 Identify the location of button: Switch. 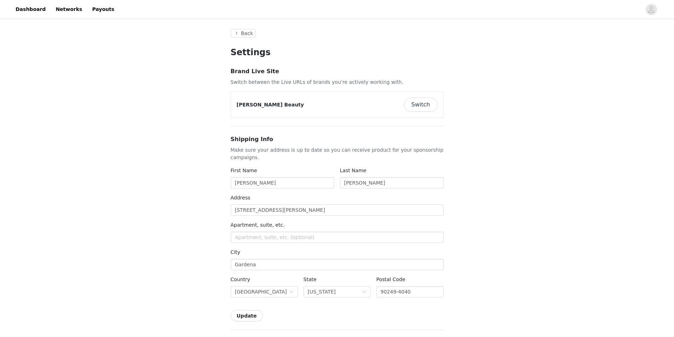
(421, 105).